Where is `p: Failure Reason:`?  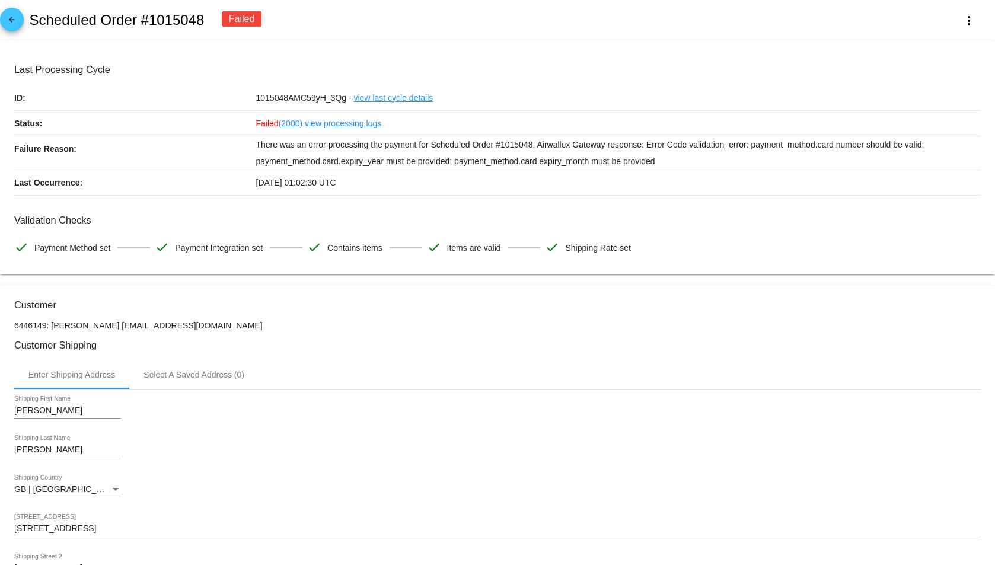 p: Failure Reason: is located at coordinates (135, 149).